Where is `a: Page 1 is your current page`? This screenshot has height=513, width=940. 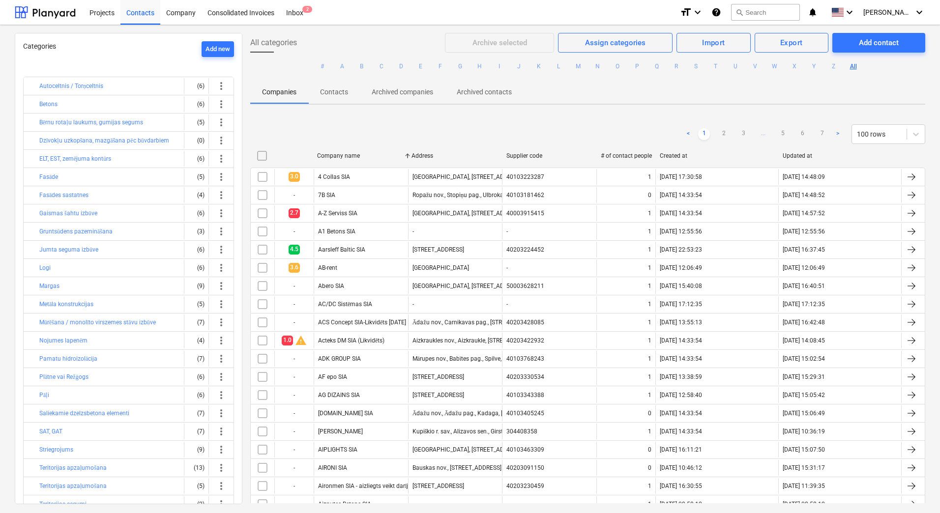
a: Page 1 is your current page is located at coordinates (704, 134).